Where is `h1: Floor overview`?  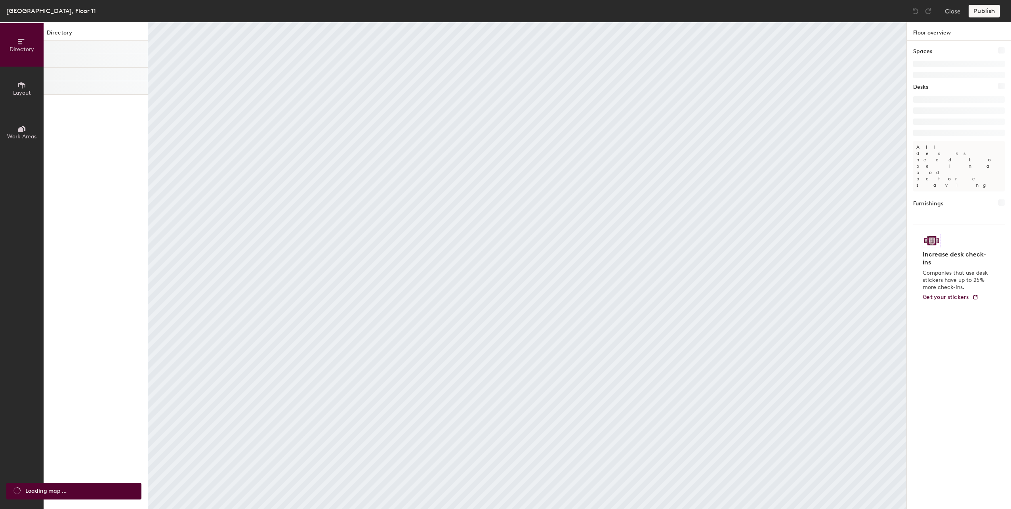 h1: Floor overview is located at coordinates (959, 31).